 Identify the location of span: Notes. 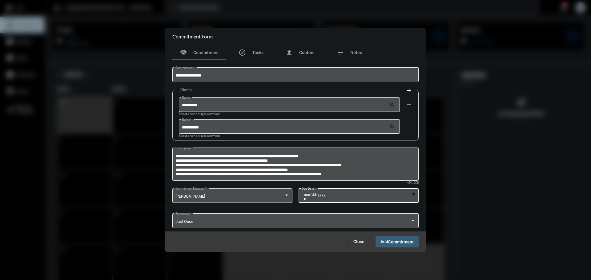
(356, 53).